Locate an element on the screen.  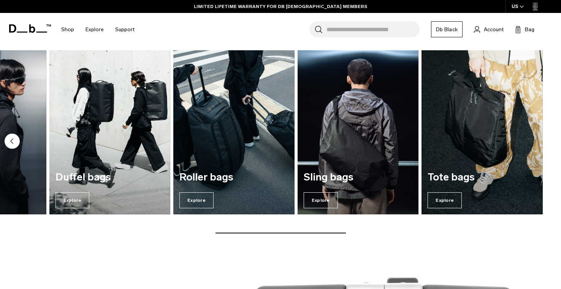
div: 6 / 7 is located at coordinates (358, 132).